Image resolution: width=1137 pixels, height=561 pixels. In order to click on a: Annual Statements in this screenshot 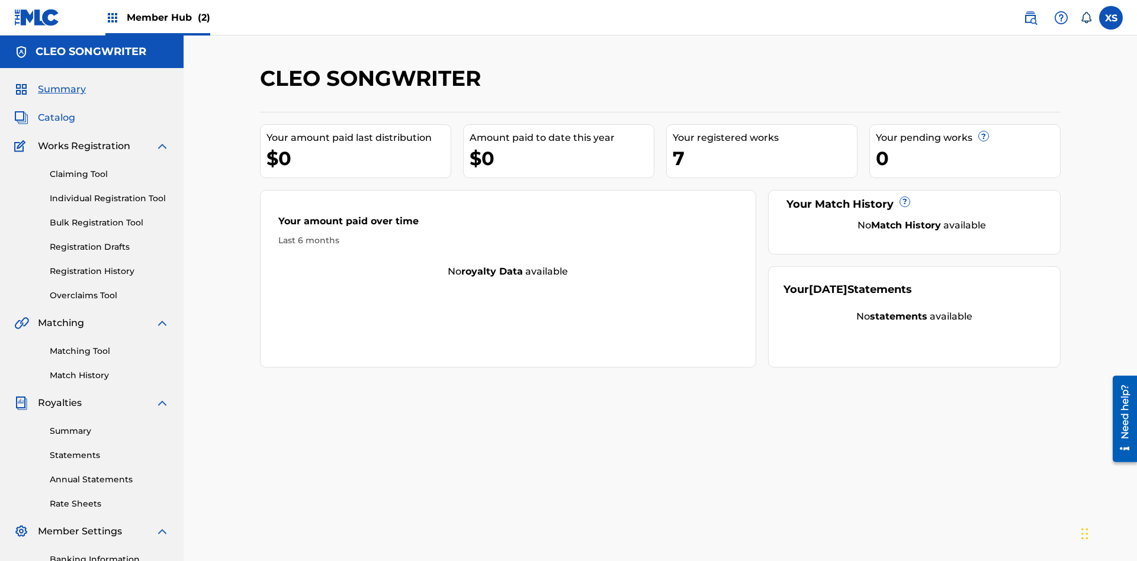, I will do `click(110, 480)`.